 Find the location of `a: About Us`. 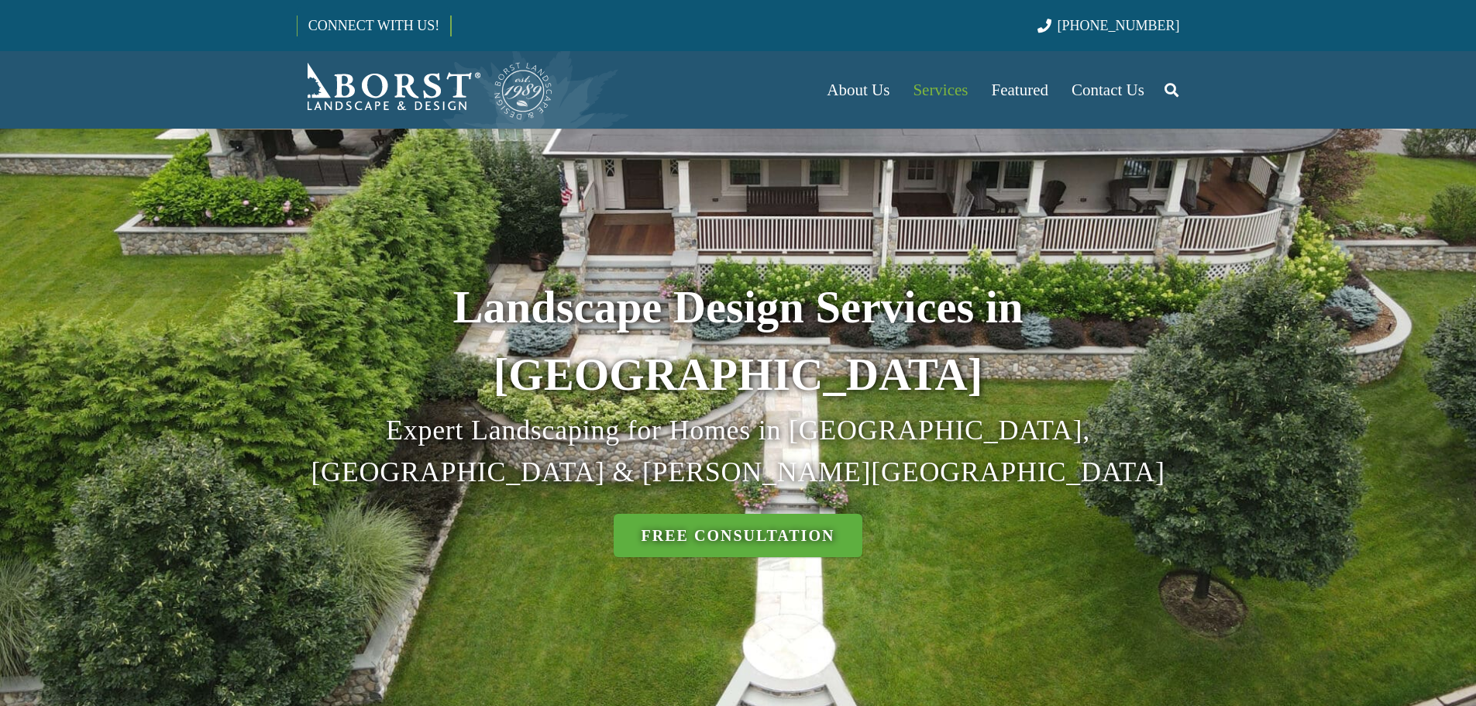

a: About Us is located at coordinates (858, 90).